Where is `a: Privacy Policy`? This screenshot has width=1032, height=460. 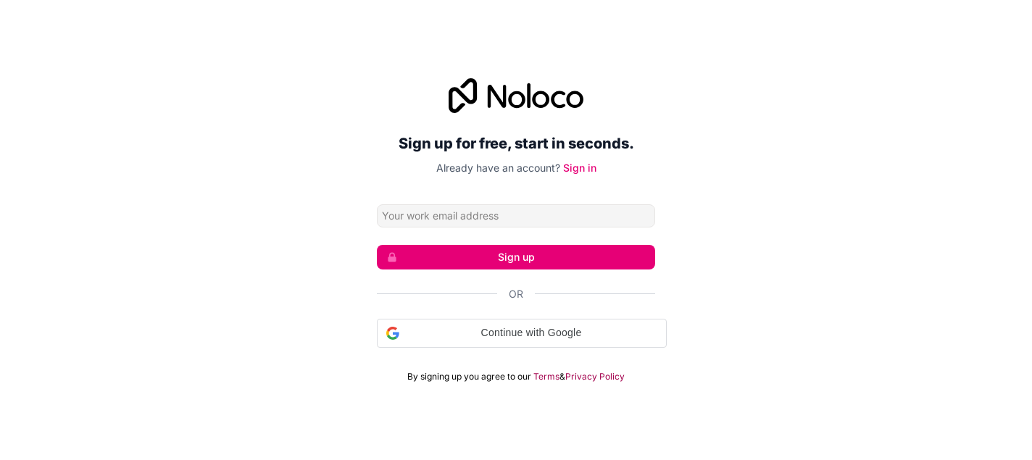
a: Privacy Policy is located at coordinates (595, 377).